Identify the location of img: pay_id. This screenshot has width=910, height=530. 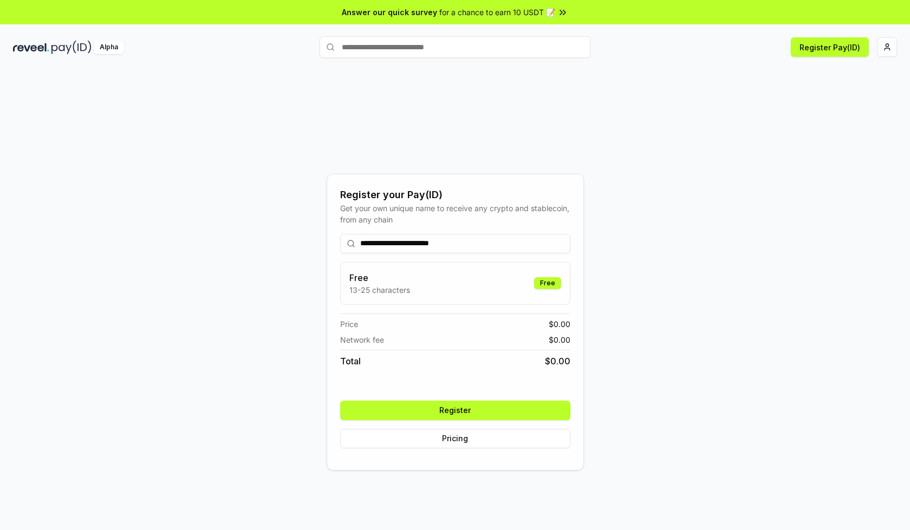
(72, 47).